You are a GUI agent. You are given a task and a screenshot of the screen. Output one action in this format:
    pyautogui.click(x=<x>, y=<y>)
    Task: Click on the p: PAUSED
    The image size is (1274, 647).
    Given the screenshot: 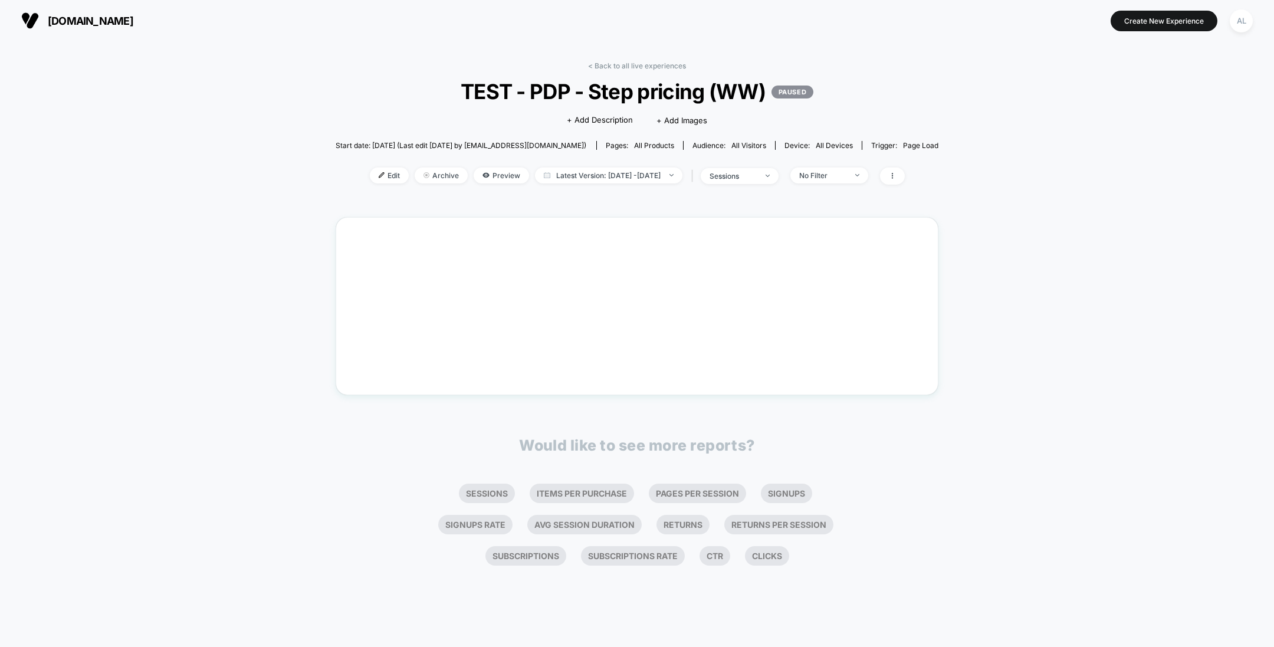 What is the action you would take?
    pyautogui.click(x=792, y=92)
    